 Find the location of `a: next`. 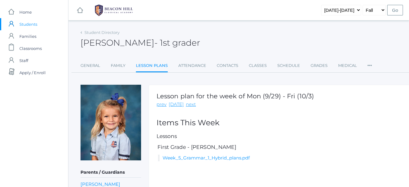

a: next is located at coordinates (191, 104).